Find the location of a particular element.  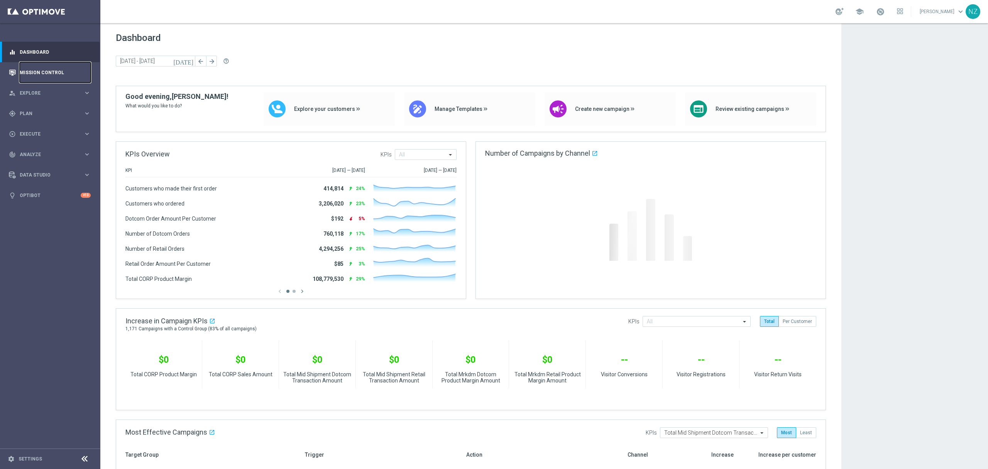

i: settings is located at coordinates (11, 459).